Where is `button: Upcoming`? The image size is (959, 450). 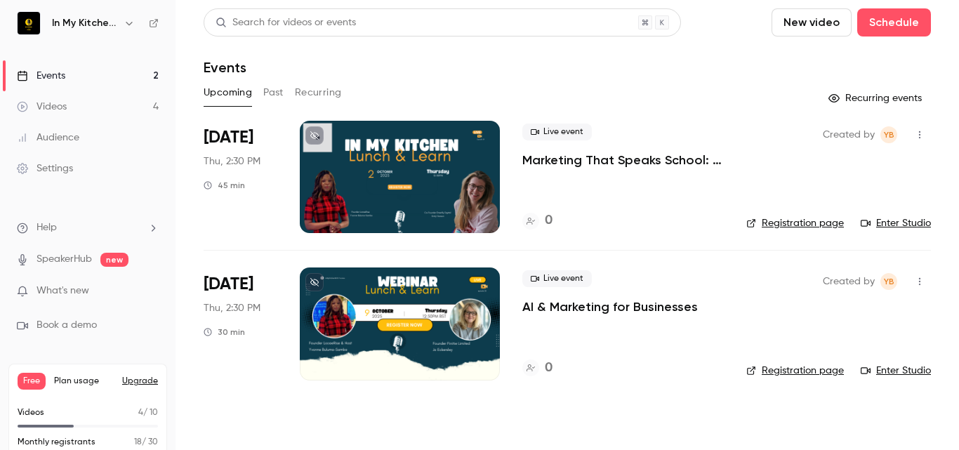
button: Upcoming is located at coordinates (228, 93).